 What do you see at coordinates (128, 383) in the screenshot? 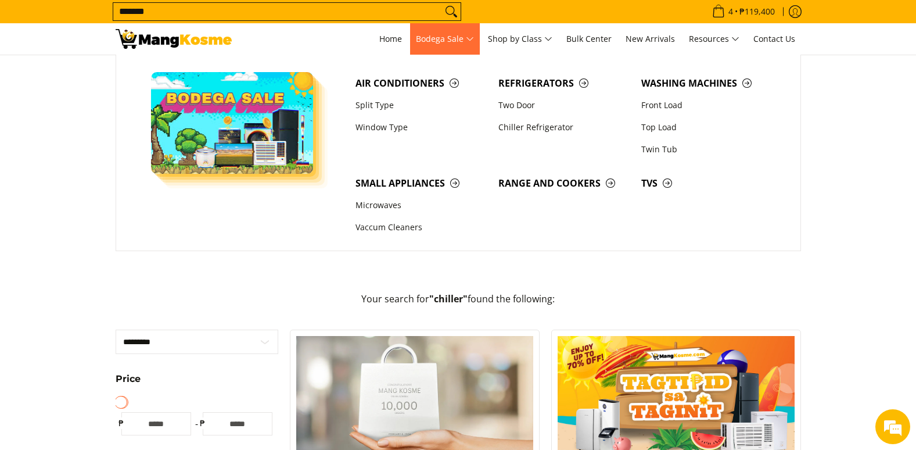
I see `summary: Open` at bounding box center [128, 383].